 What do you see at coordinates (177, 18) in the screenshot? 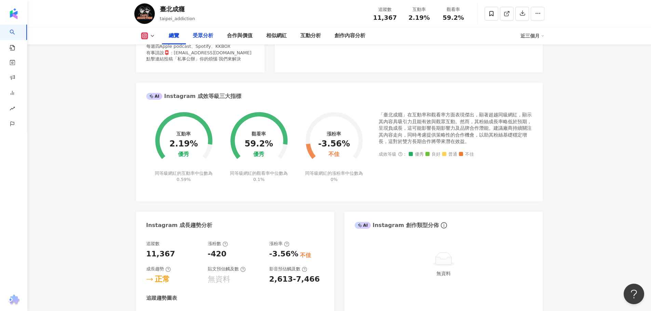
I see `span: taipei_addiction` at bounding box center [177, 18].